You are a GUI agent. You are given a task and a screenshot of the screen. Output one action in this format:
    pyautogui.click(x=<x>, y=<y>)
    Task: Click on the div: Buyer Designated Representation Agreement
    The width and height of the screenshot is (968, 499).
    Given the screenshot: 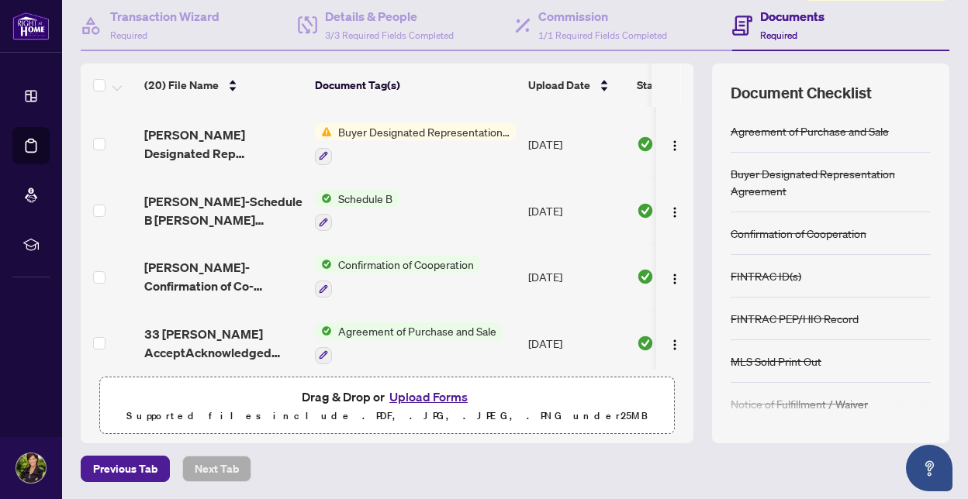 What is the action you would take?
    pyautogui.click(x=831, y=182)
    